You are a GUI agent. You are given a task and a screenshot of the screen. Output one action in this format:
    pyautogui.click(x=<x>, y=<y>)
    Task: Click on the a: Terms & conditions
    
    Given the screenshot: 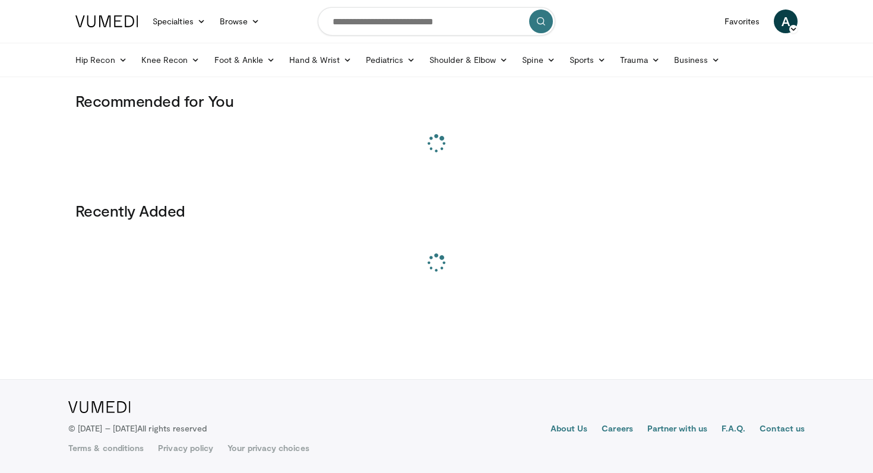 What is the action you would take?
    pyautogui.click(x=106, y=448)
    